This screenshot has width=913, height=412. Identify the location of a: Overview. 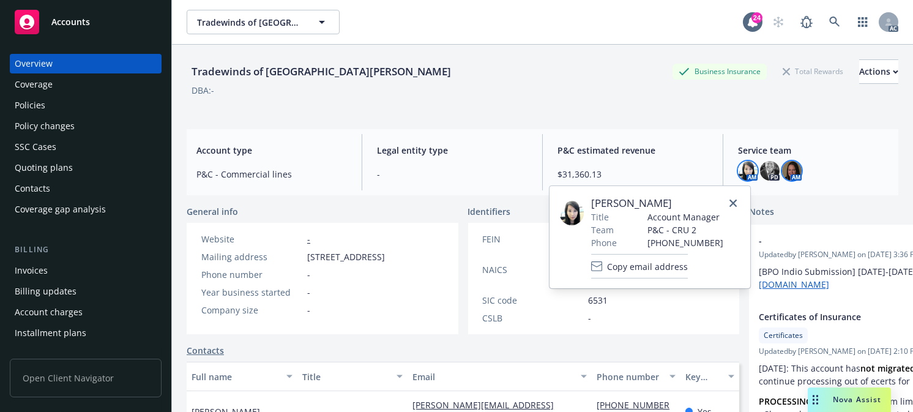
(86, 64).